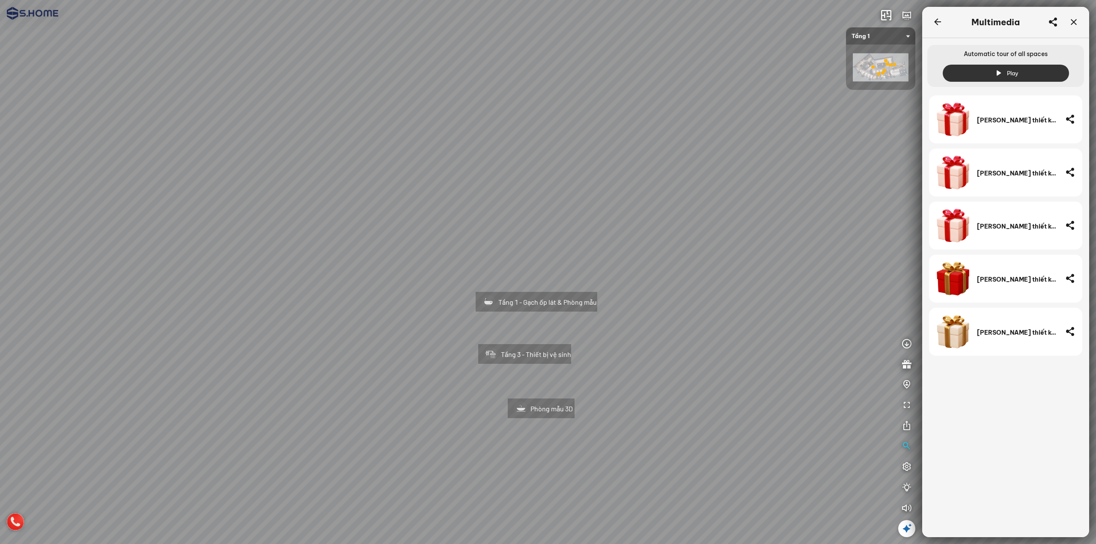  I want to click on div: Multimedia, so click(995, 22).